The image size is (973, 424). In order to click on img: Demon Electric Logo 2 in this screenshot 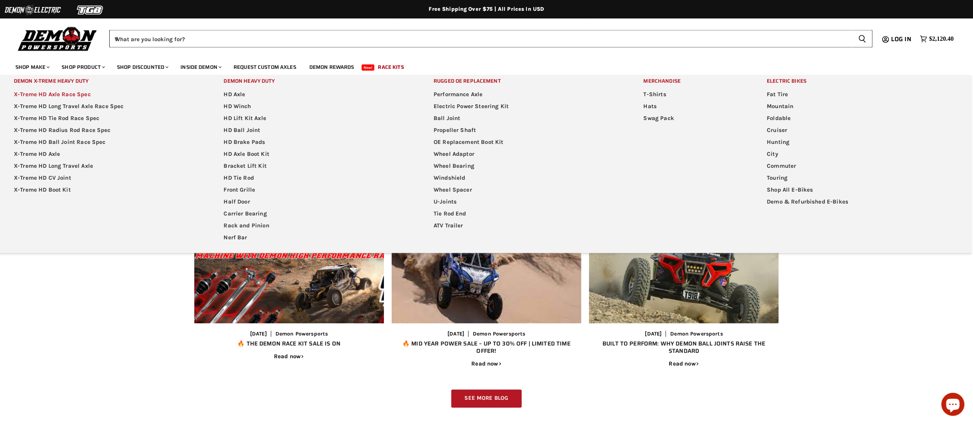, I will do `click(33, 10)`.